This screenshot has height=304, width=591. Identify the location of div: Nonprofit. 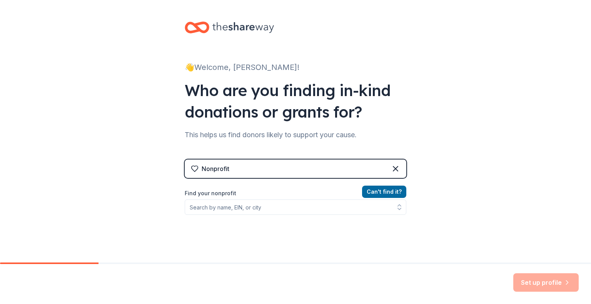
(216, 169).